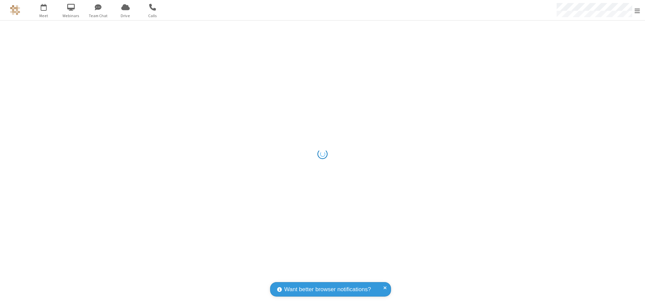 This screenshot has width=645, height=308. What do you see at coordinates (125, 16) in the screenshot?
I see `span: Drive` at bounding box center [125, 16].